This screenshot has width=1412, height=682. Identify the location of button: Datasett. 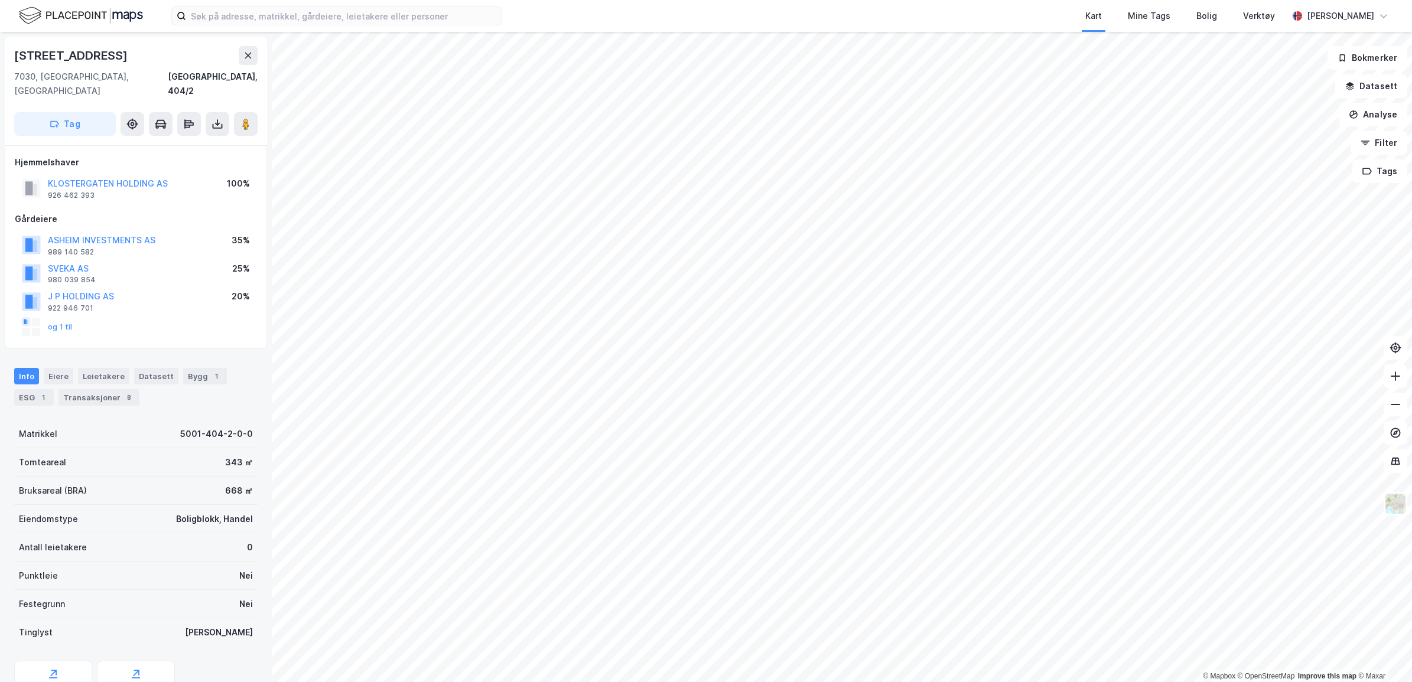
(1371, 86).